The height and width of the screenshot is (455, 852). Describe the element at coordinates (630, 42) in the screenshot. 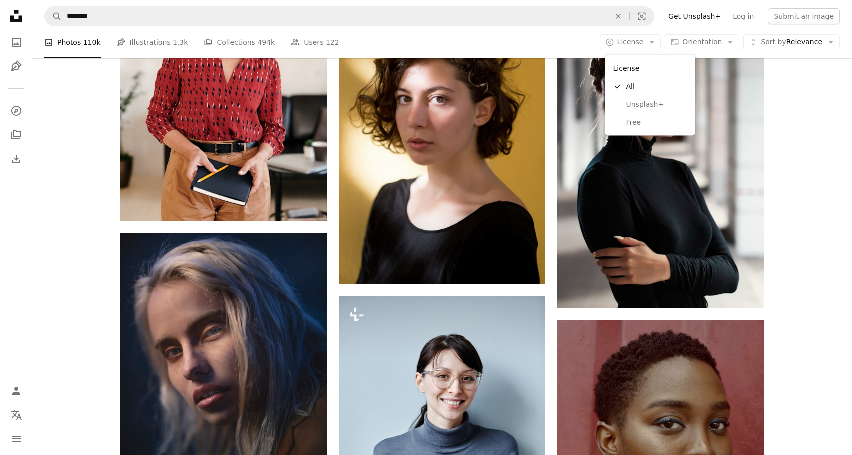

I see `button: License` at that location.